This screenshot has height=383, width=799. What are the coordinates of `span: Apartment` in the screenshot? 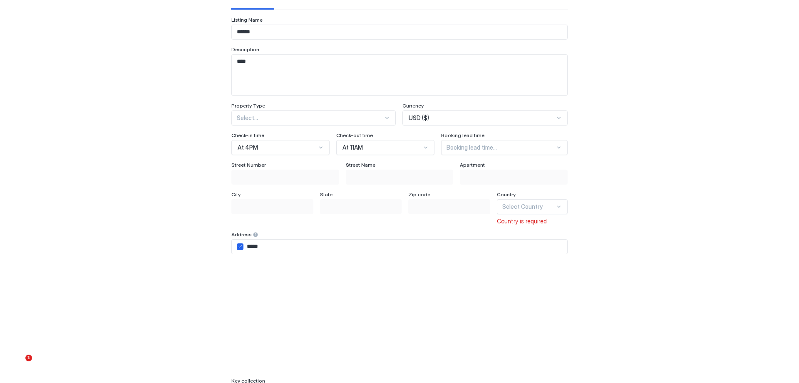 It's located at (472, 164).